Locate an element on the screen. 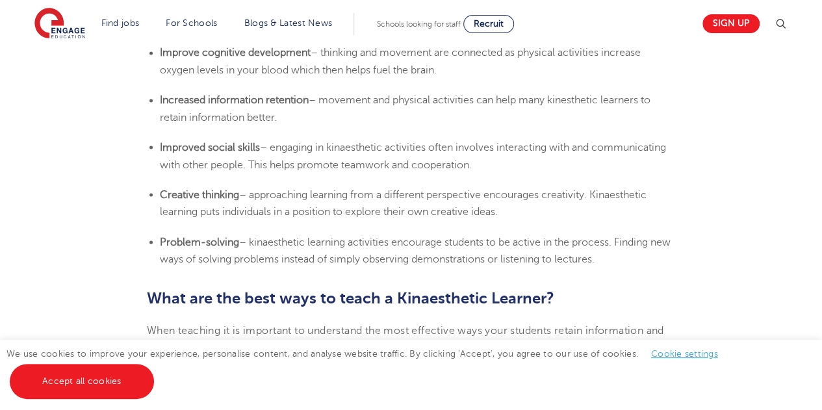 The image size is (822, 410). span: – engaging in kinaesthetic activities often involves interacting with and communicating with othe... is located at coordinates (413, 155).